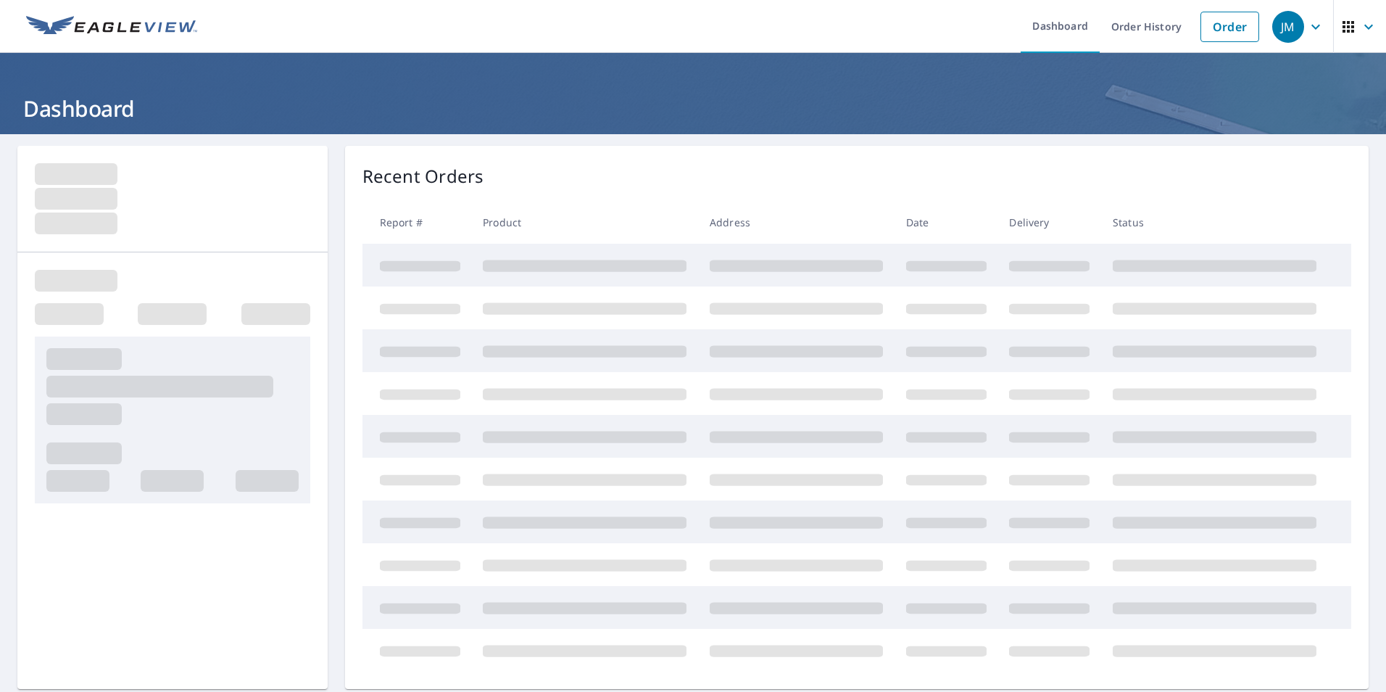 The image size is (1386, 692). What do you see at coordinates (584, 222) in the screenshot?
I see `th: Product` at bounding box center [584, 222].